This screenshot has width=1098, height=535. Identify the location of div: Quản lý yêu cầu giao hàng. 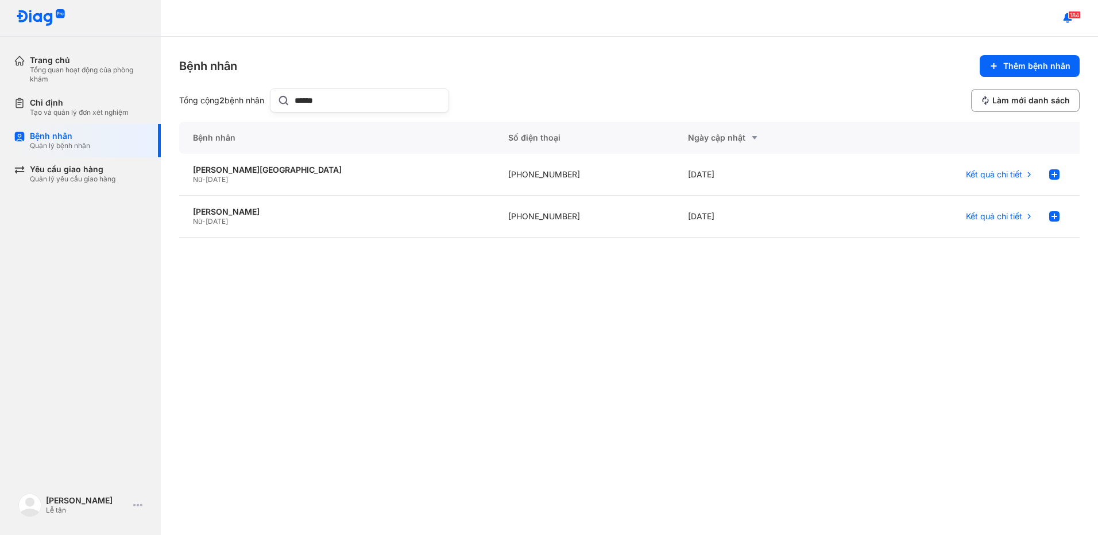
(72, 179).